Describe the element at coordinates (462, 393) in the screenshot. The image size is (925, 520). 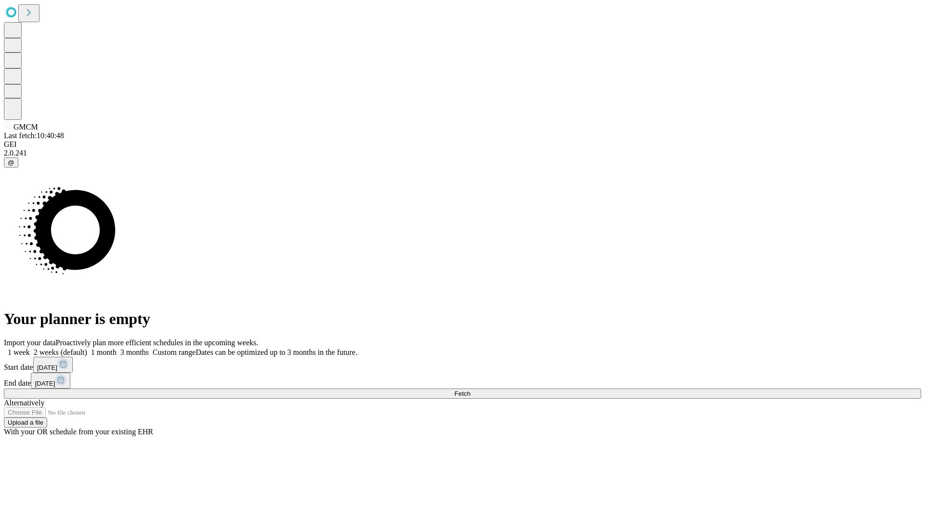
I see `span: Fetch` at that location.